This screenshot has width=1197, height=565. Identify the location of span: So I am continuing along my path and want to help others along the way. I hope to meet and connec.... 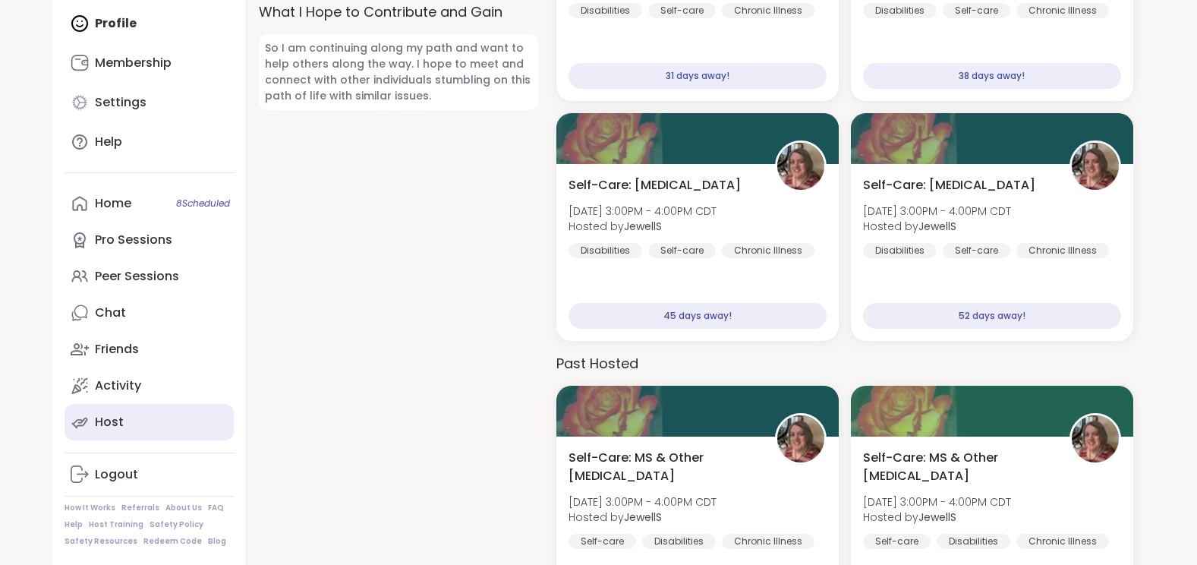
(398, 72).